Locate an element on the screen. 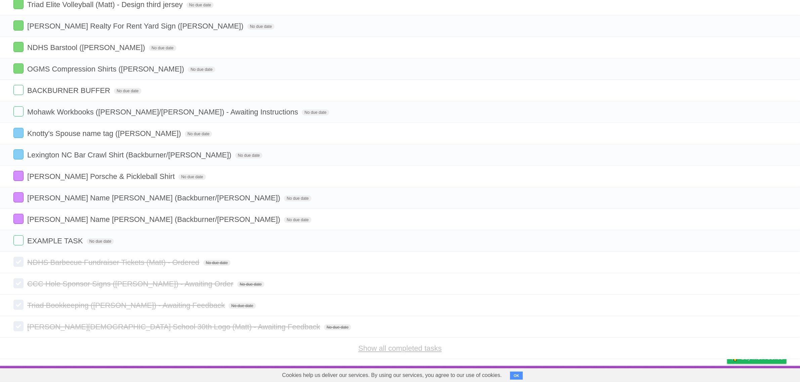 The height and width of the screenshot is (382, 800). a: Show all completed tasks is located at coordinates (400, 348).